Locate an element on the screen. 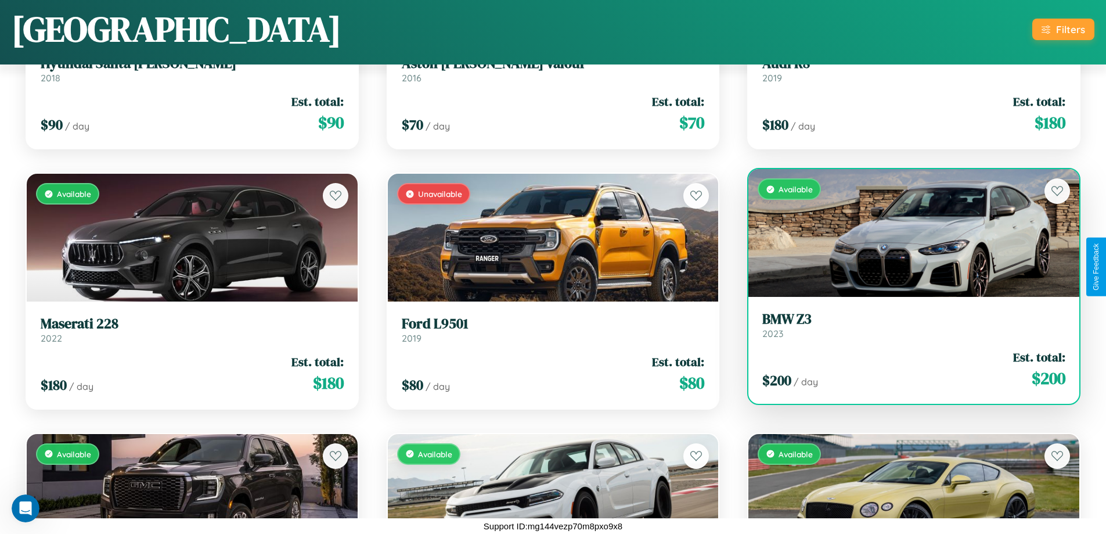 This screenshot has width=1106, height=534. h3: BMW Z3 is located at coordinates (914, 319).